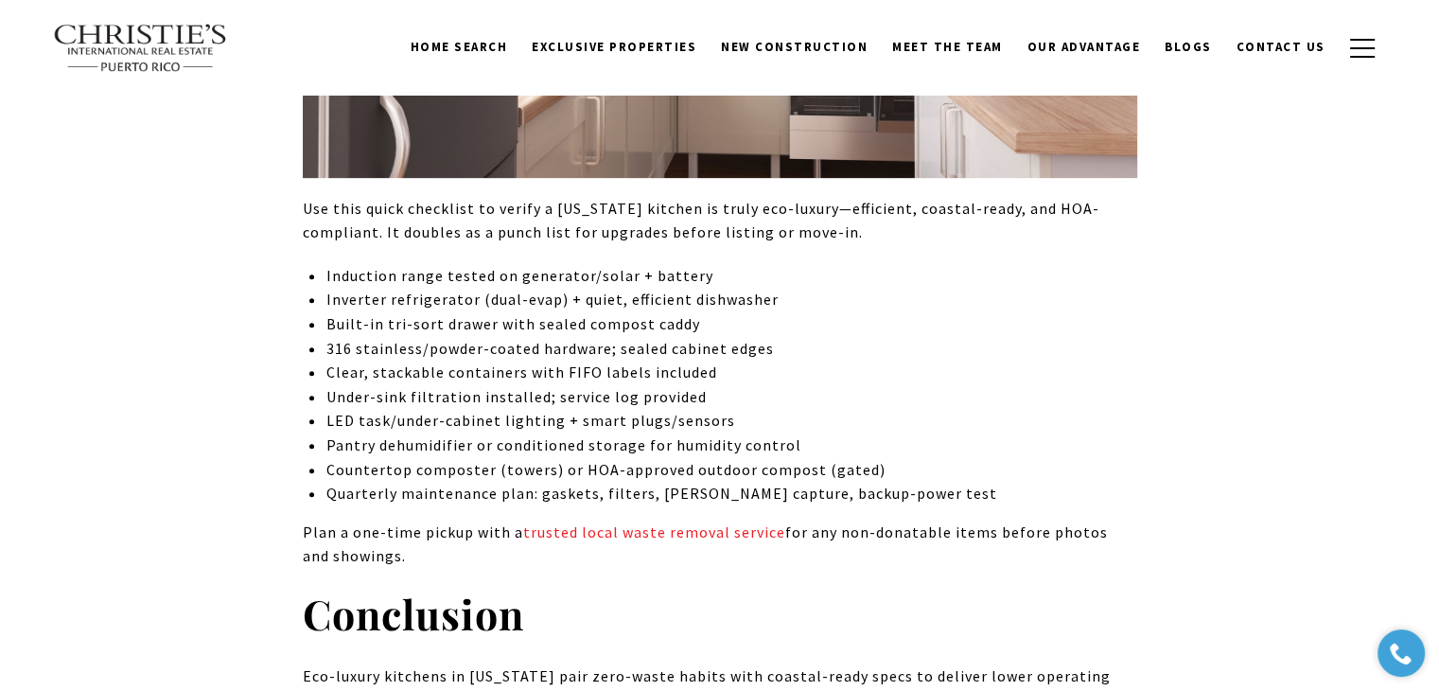  I want to click on p: LED task/under-cabinet lighting + smart plugs/sensors, so click(730, 421).